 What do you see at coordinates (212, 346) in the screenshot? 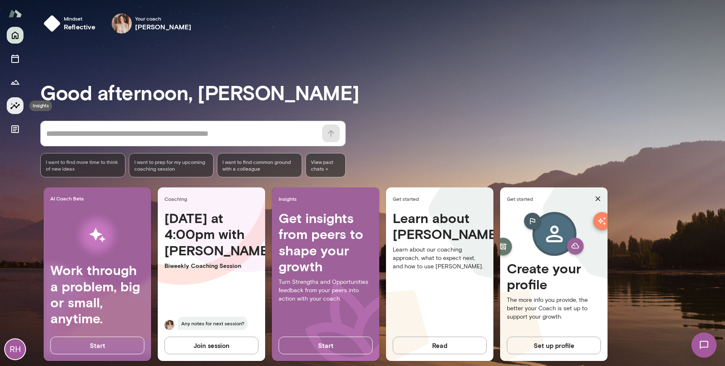
I see `button: Join session` at bounding box center [212, 346].